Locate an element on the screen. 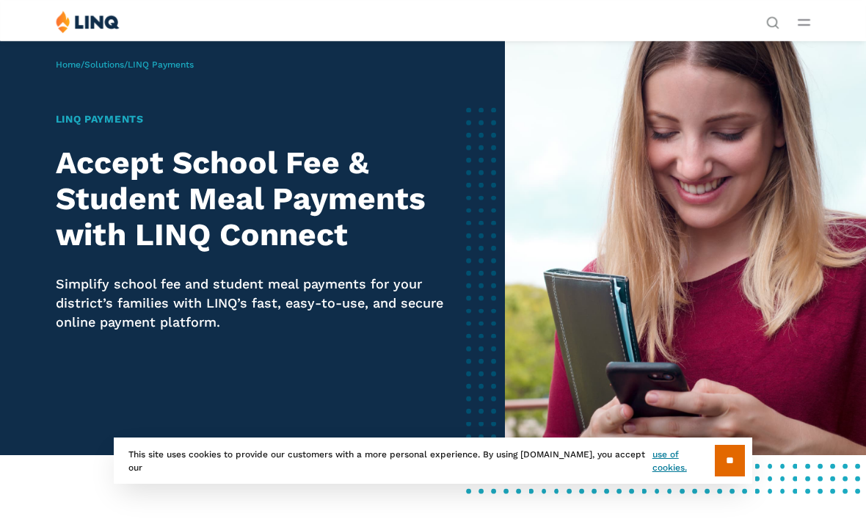 This screenshot has height=519, width=866. button: Open Main Menu is located at coordinates (804, 22).